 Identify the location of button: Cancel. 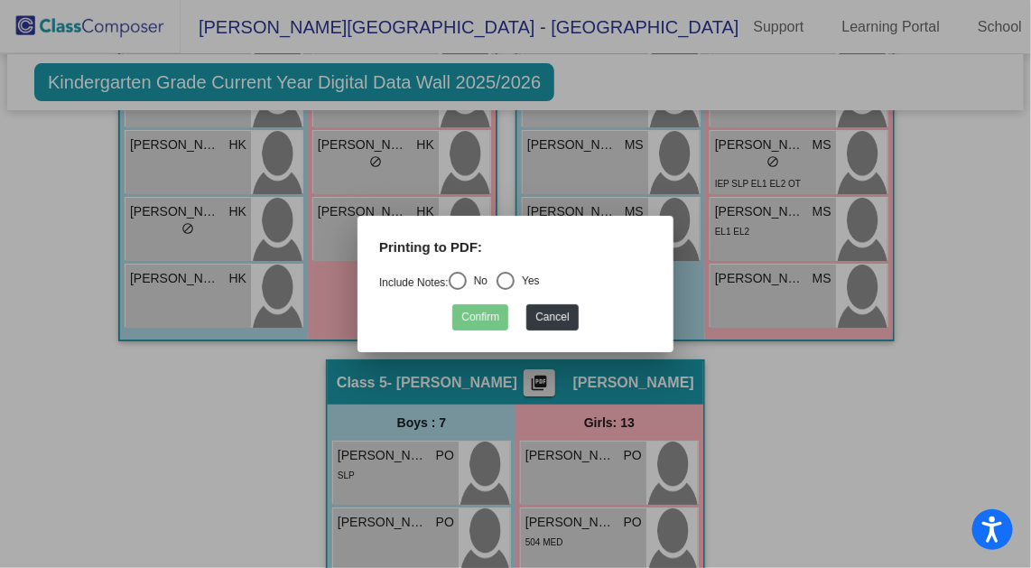
(552, 317).